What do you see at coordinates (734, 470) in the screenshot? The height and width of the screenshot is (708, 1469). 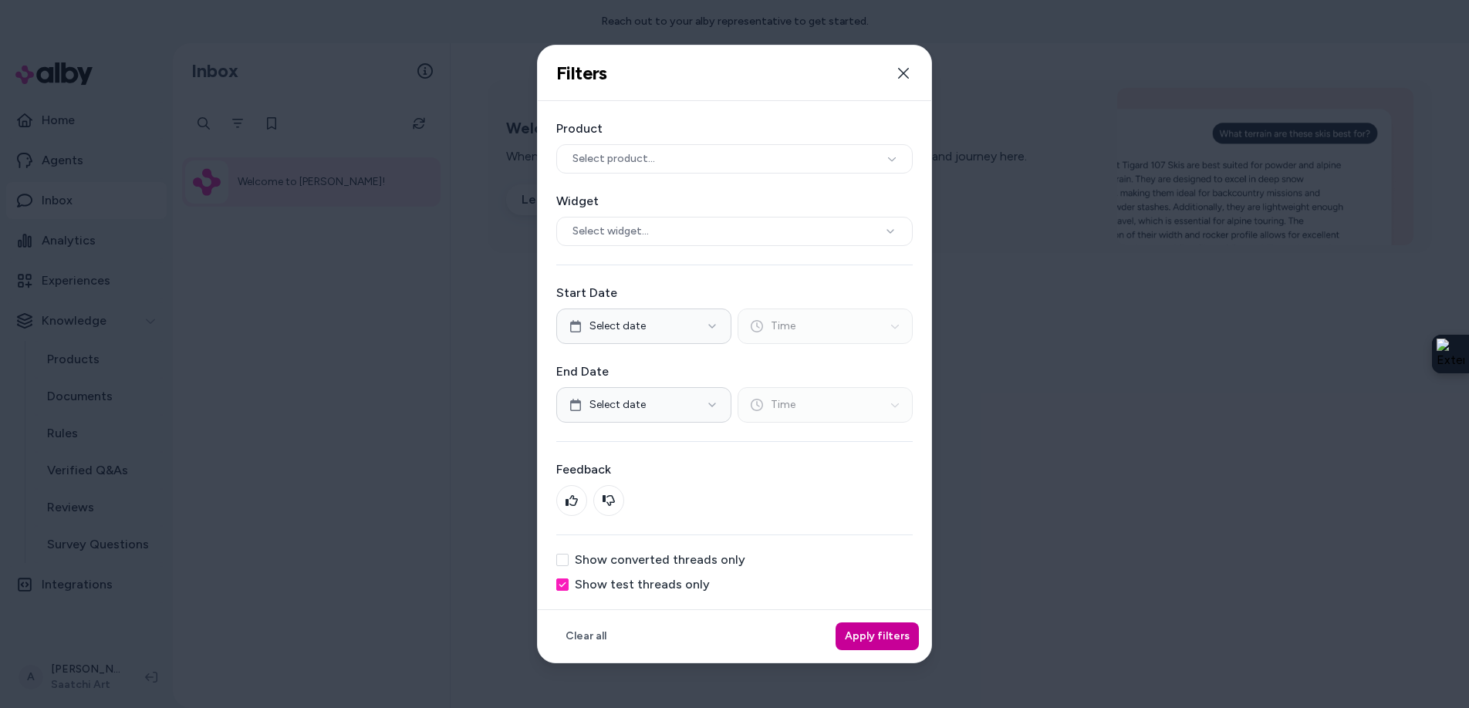 I see `label: Feedback` at bounding box center [734, 470].